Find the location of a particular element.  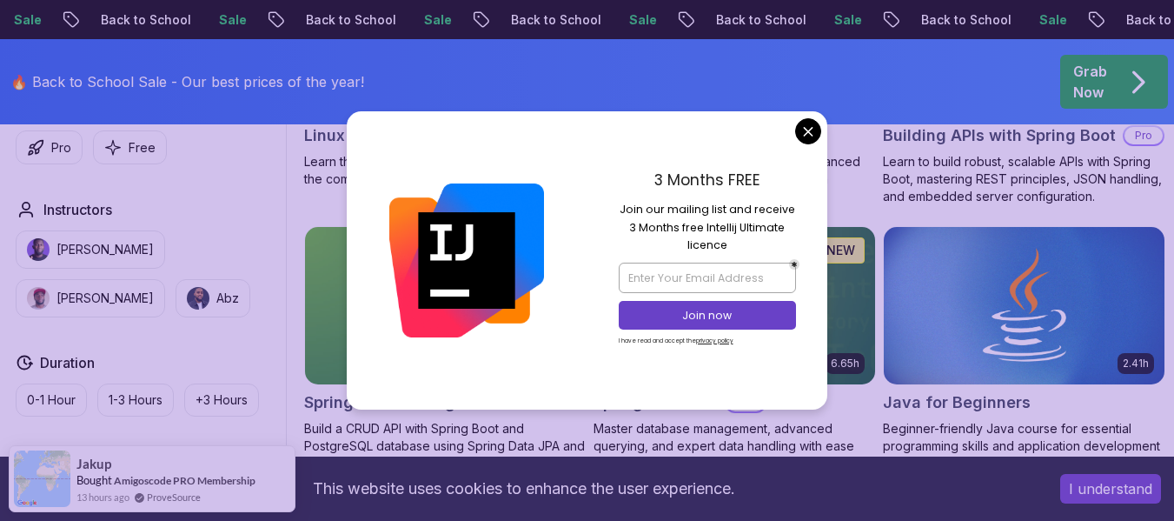

p: Beginner-friendly Java course for essential programming skills and application development is located at coordinates (1024, 437).